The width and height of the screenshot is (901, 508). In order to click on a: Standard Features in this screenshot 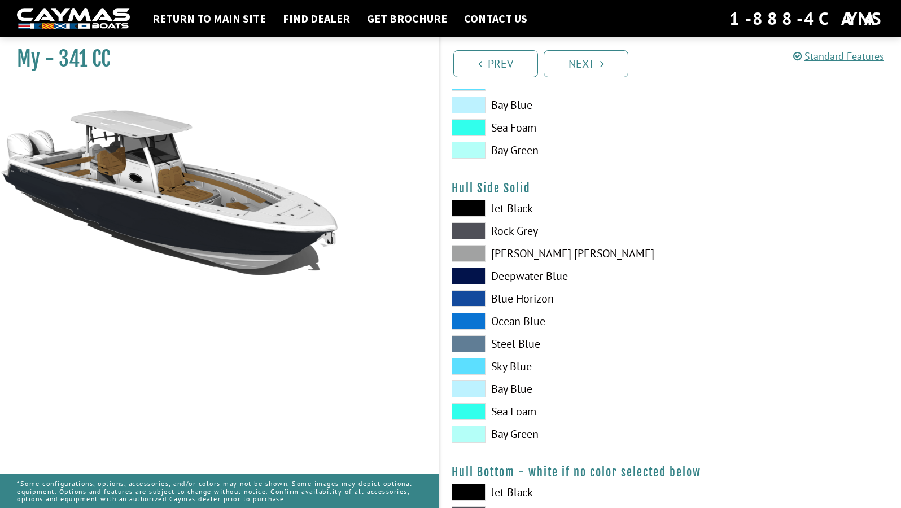, I will do `click(839, 56)`.